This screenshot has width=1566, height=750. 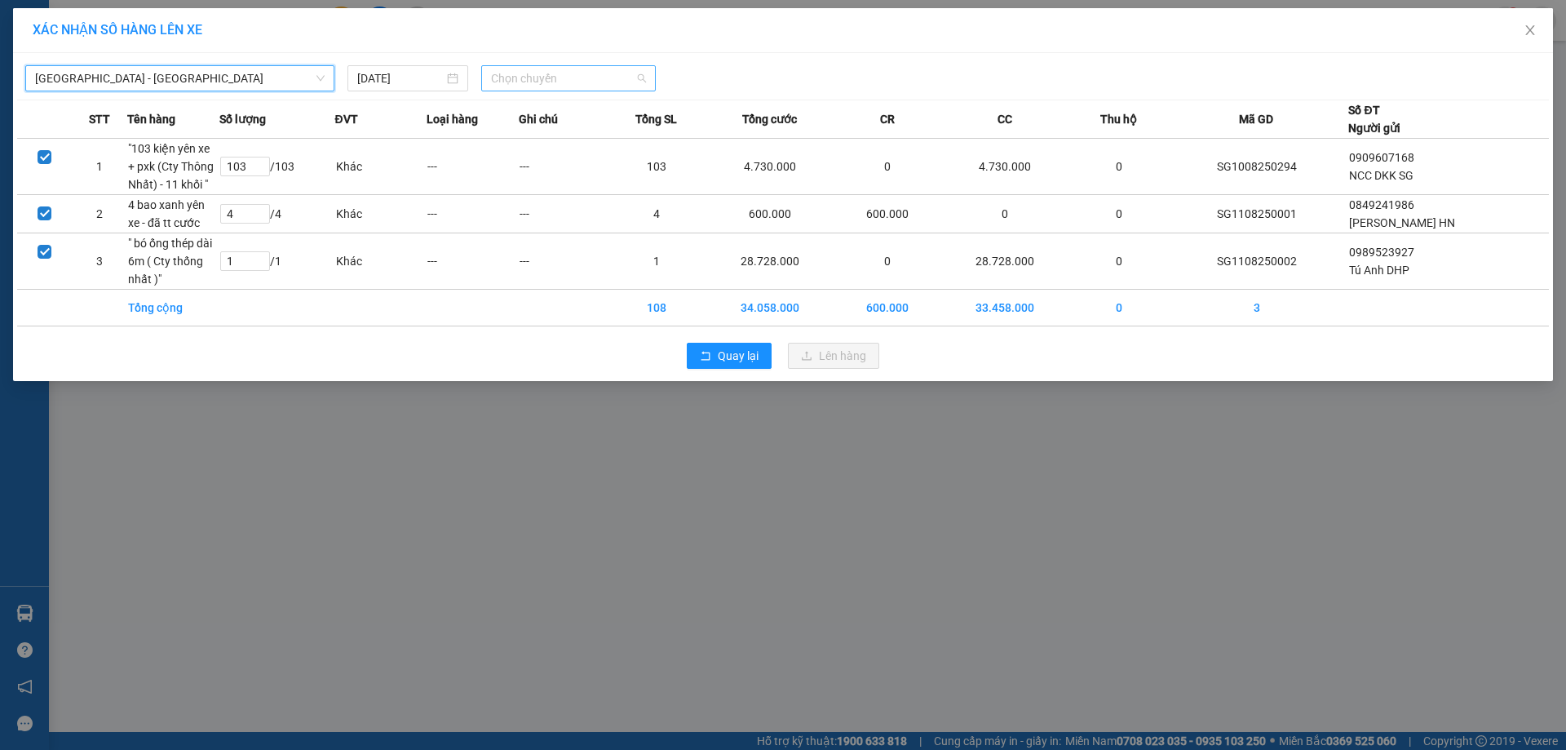 What do you see at coordinates (1256, 261) in the screenshot?
I see `td: SG1108250002` at bounding box center [1256, 261].